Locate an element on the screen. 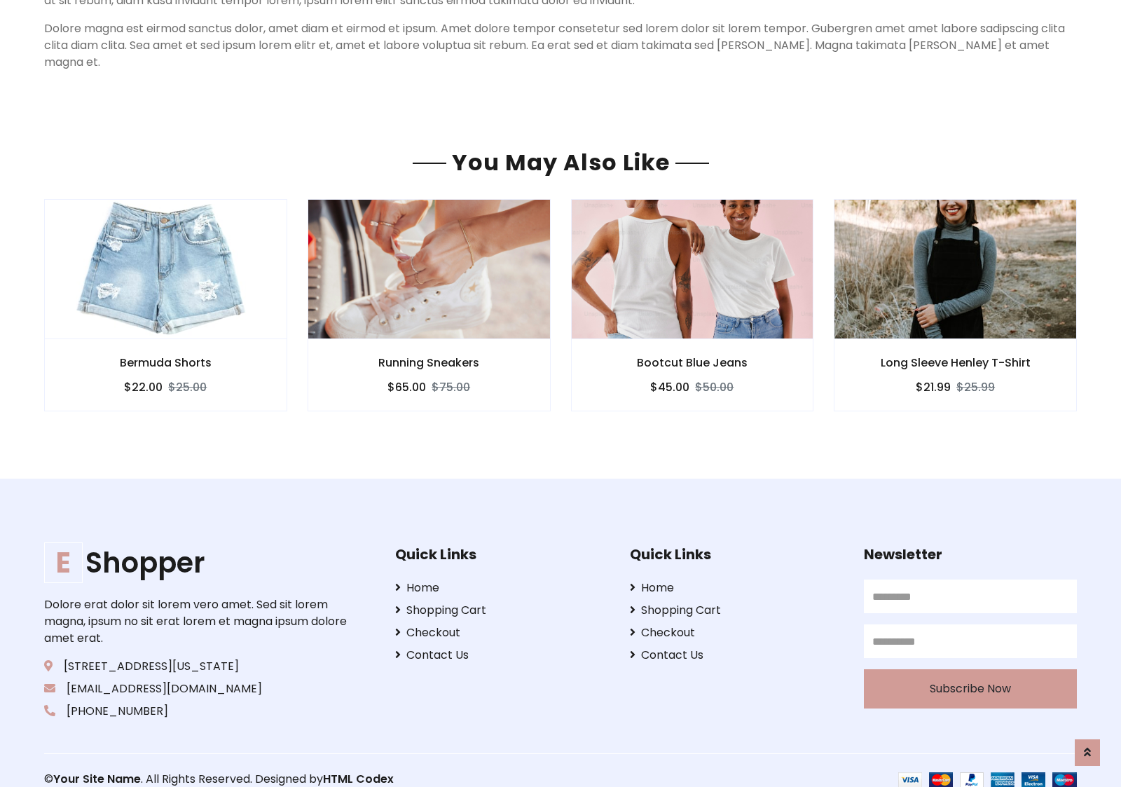  span: E is located at coordinates (63, 563).